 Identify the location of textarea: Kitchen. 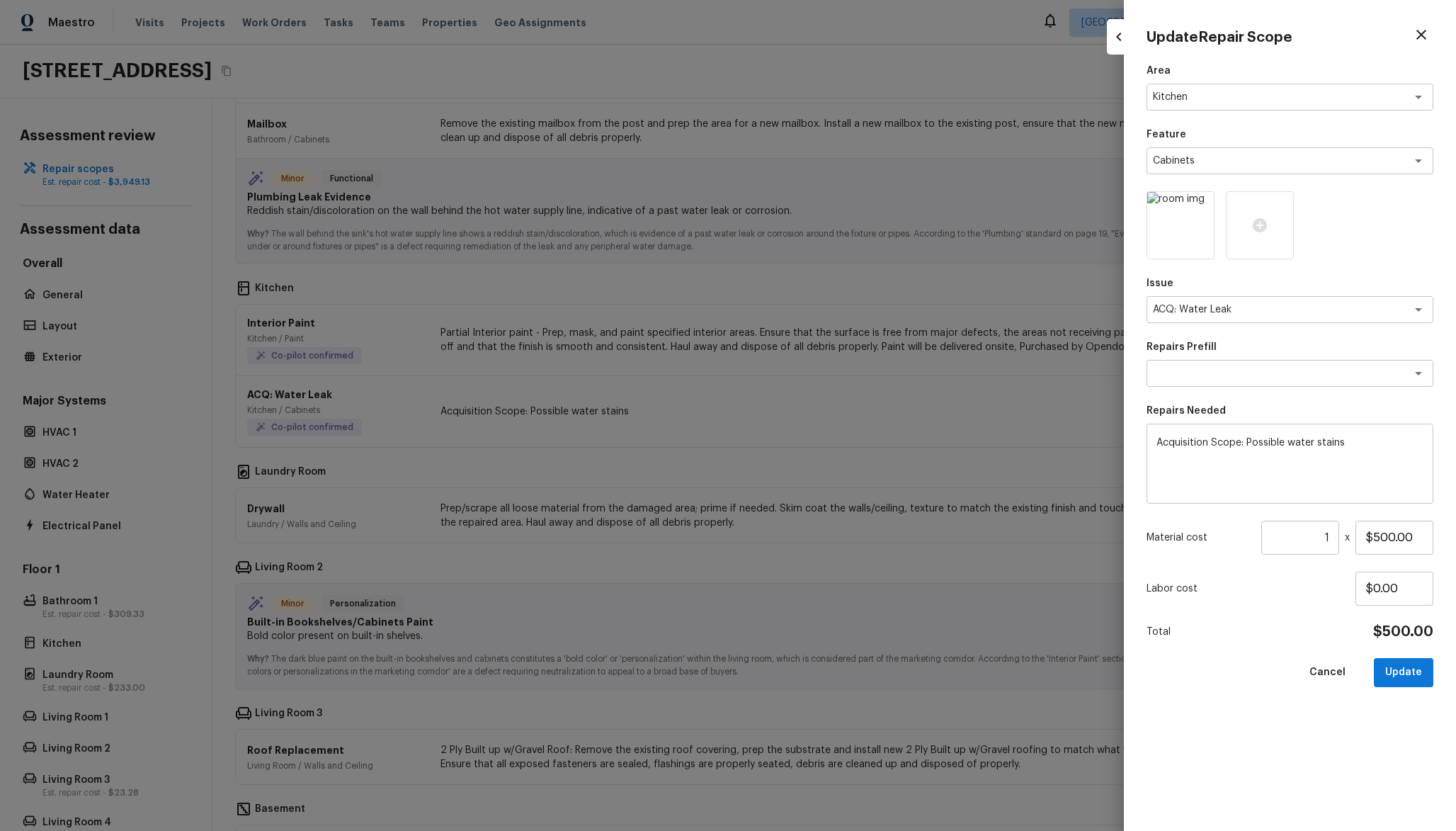
(1269, 97).